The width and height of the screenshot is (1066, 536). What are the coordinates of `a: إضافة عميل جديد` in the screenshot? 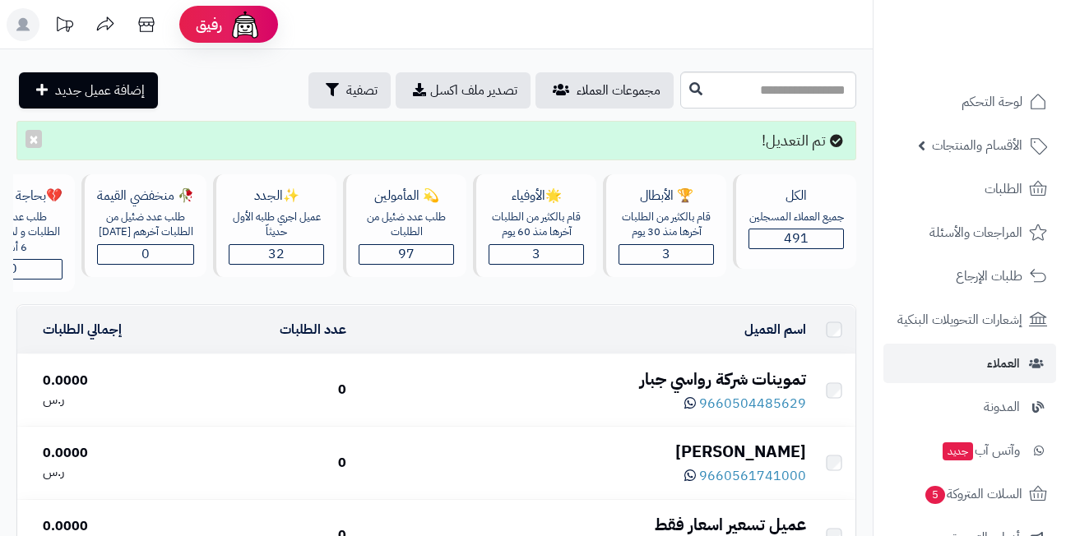 It's located at (88, 90).